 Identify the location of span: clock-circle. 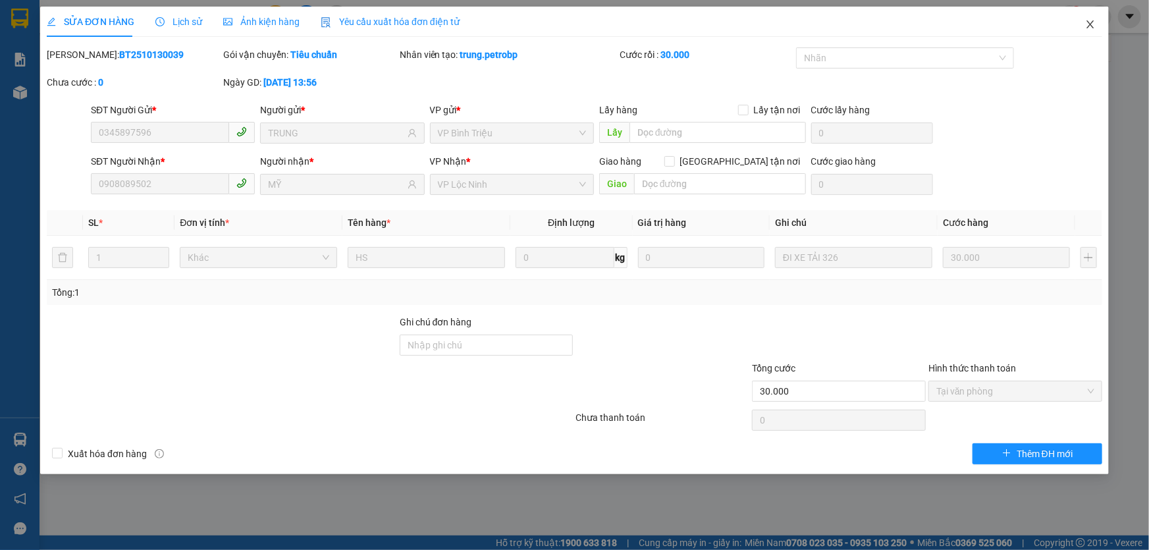
(160, 22).